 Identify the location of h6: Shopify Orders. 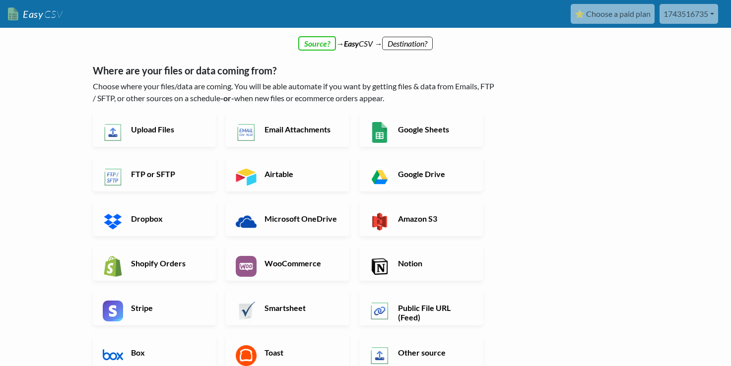
(167, 263).